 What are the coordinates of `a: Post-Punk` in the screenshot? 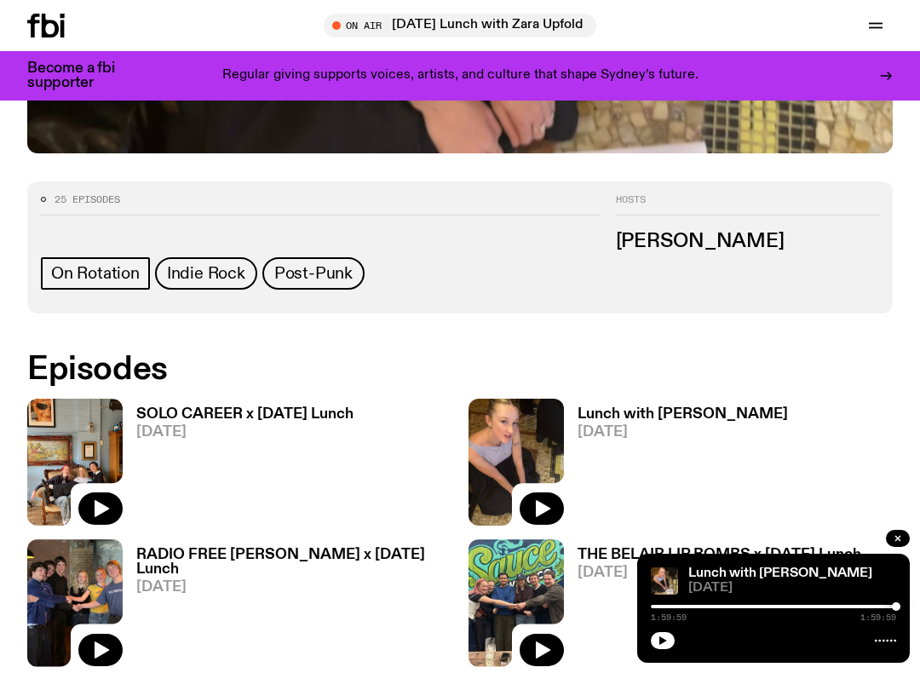 It's located at (314, 274).